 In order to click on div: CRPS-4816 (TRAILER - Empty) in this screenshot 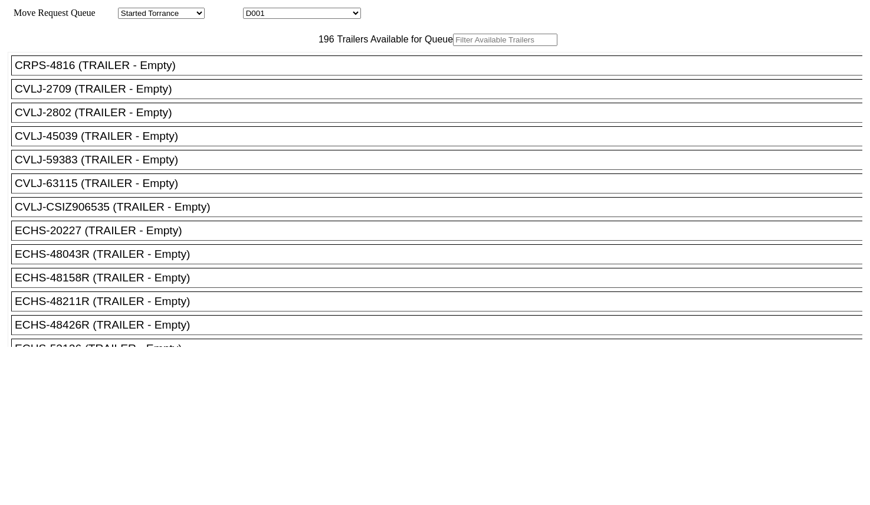, I will do `click(442, 66)`.